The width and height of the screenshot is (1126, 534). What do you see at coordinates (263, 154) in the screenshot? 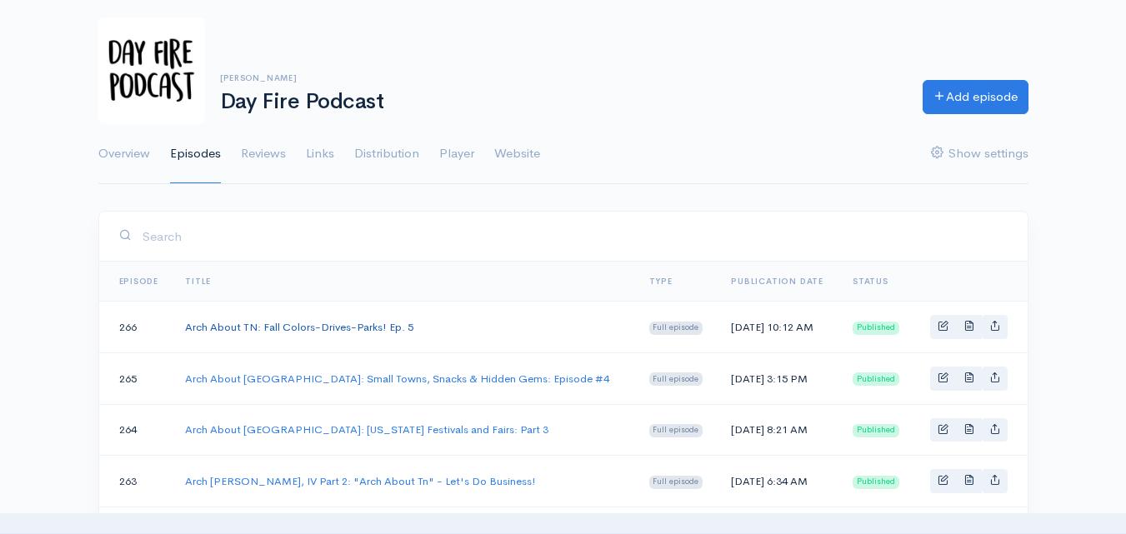
I see `a: Reviews` at bounding box center [263, 154].